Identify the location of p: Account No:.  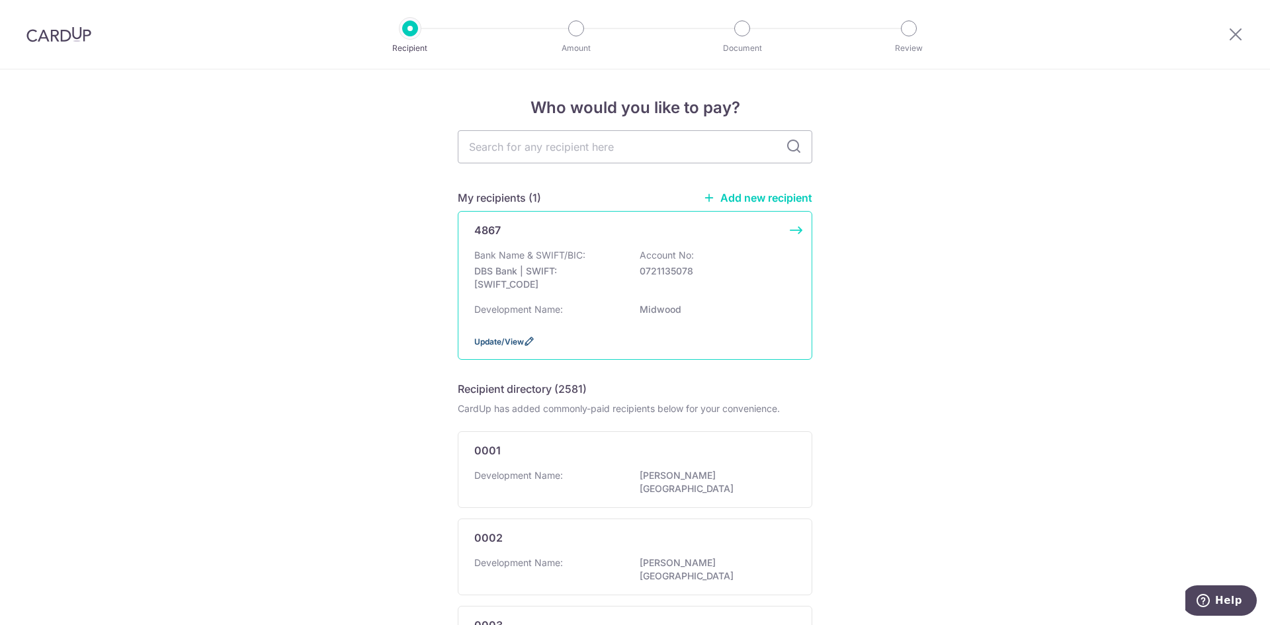
(667, 255).